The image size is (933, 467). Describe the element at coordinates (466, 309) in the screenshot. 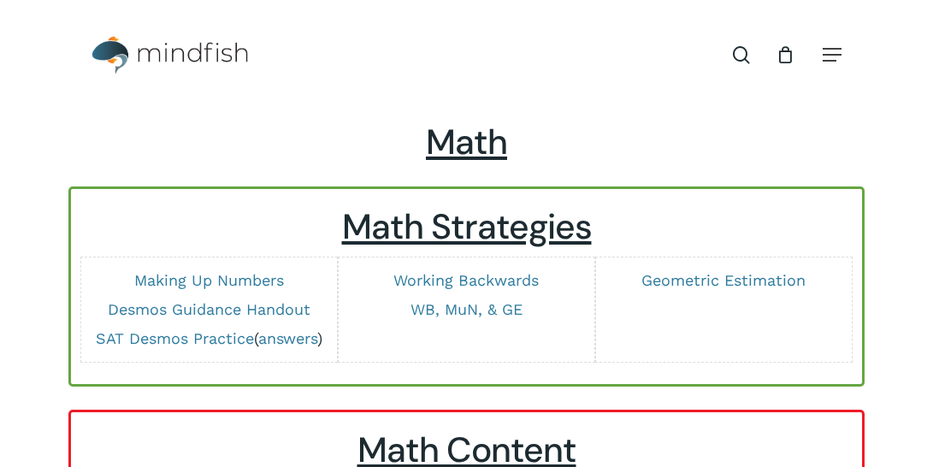

I see `a: WB, MuN, & GE` at that location.